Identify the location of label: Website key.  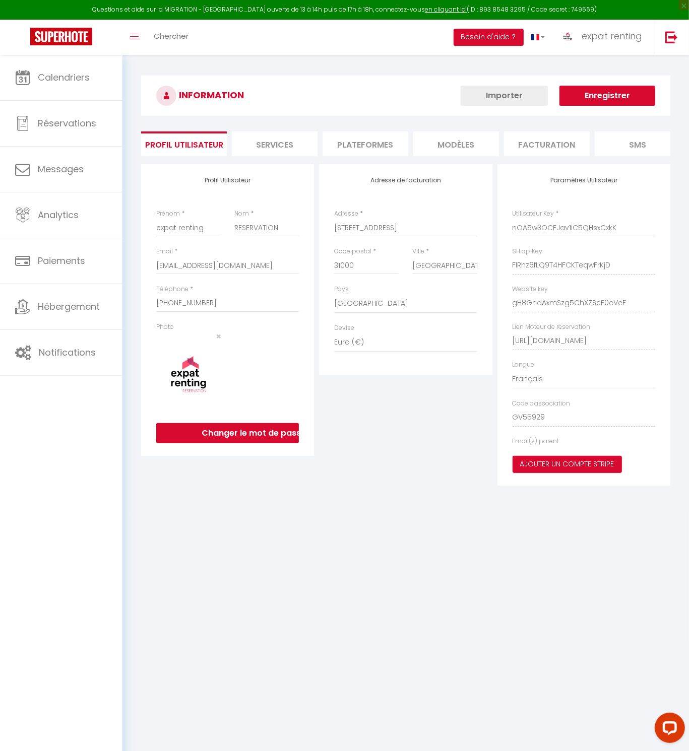
(530, 289).